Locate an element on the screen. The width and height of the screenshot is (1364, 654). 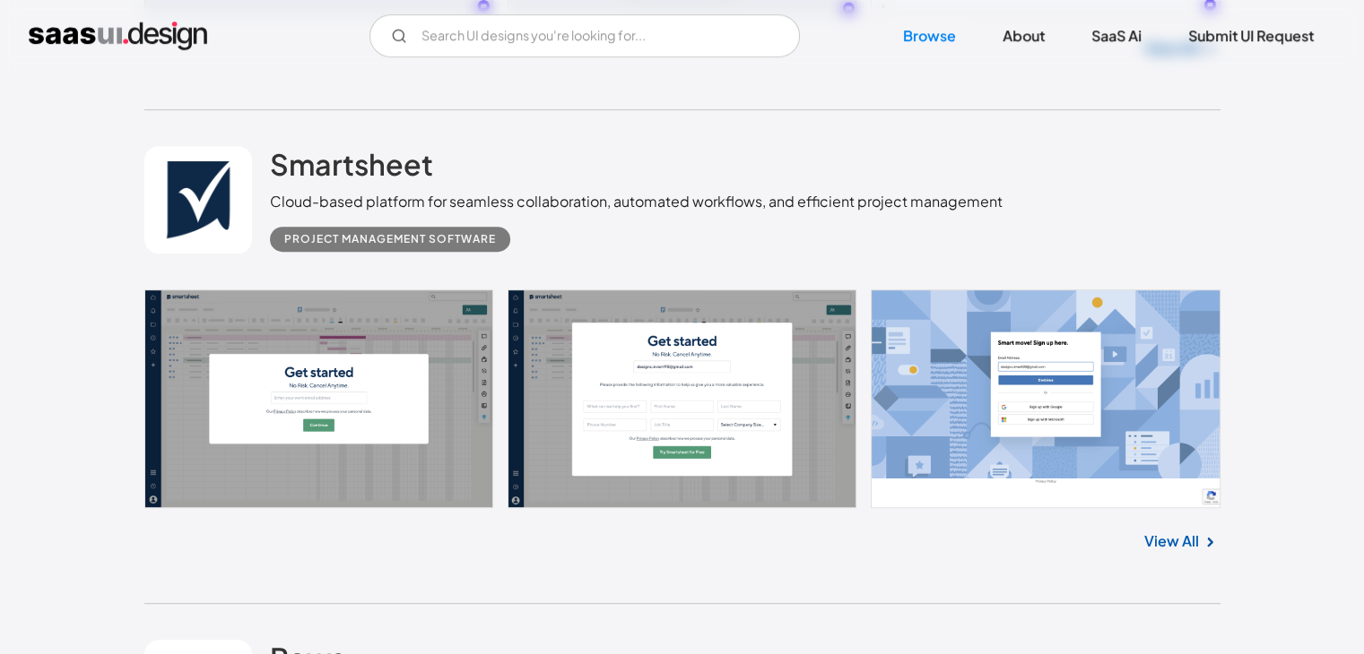
form: Email Form is located at coordinates (585, 36).